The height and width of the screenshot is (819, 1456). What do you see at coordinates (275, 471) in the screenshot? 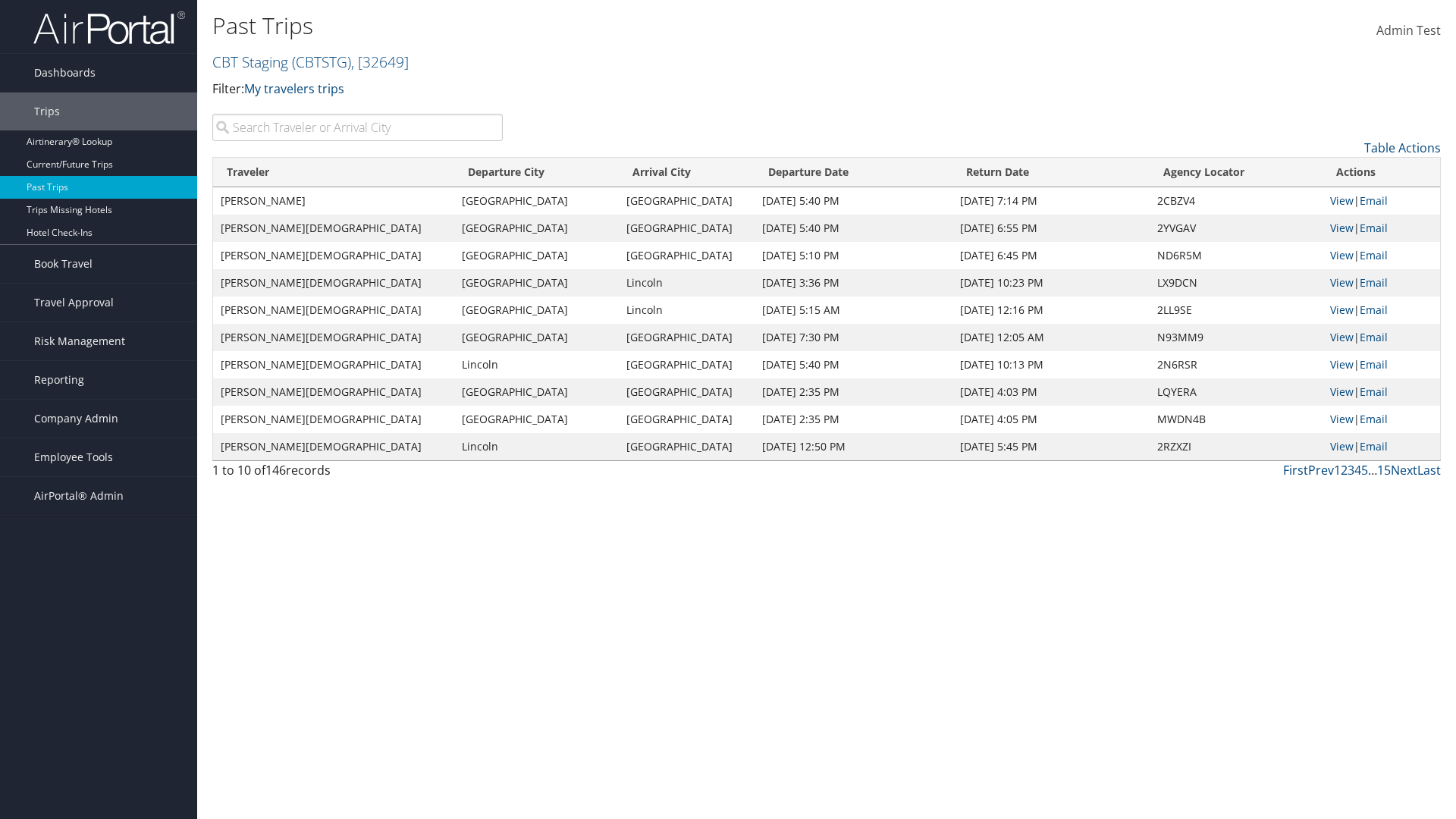
I see `span: 146` at bounding box center [275, 471].